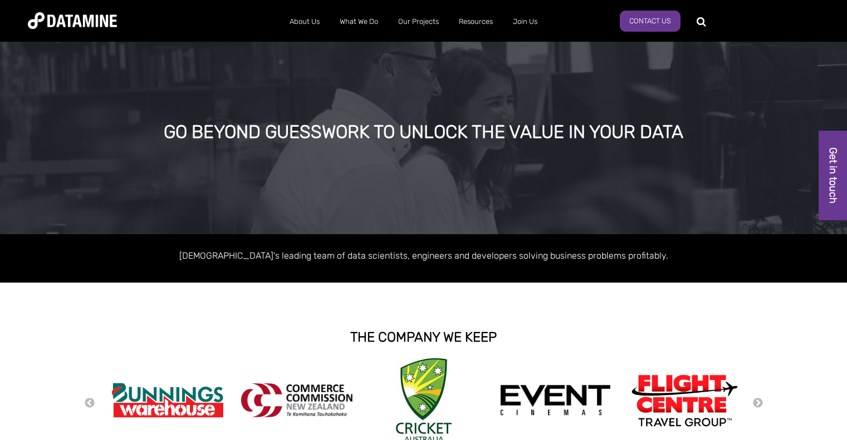  Describe the element at coordinates (832, 175) in the screenshot. I see `a: Get in touch` at that location.